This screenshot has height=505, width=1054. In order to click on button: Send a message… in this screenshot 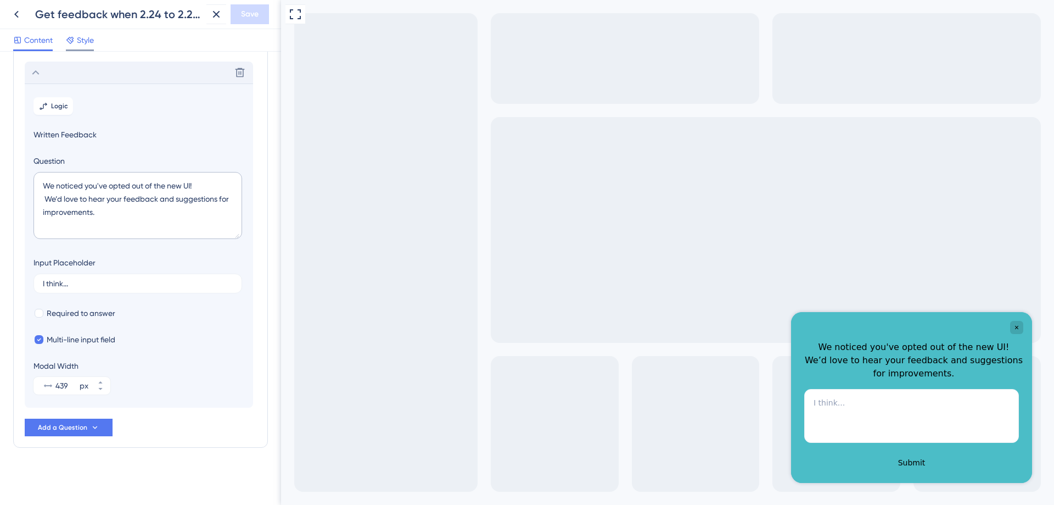, I will do `click(197, 364)`.